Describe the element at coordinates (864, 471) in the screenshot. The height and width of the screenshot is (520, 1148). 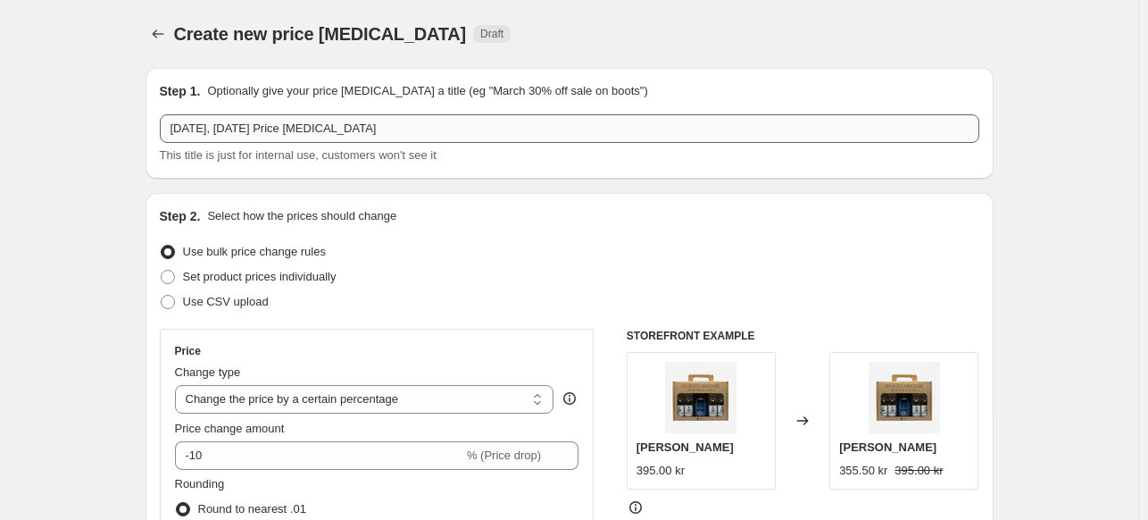
I see `div: 355.50 kr` at that location.